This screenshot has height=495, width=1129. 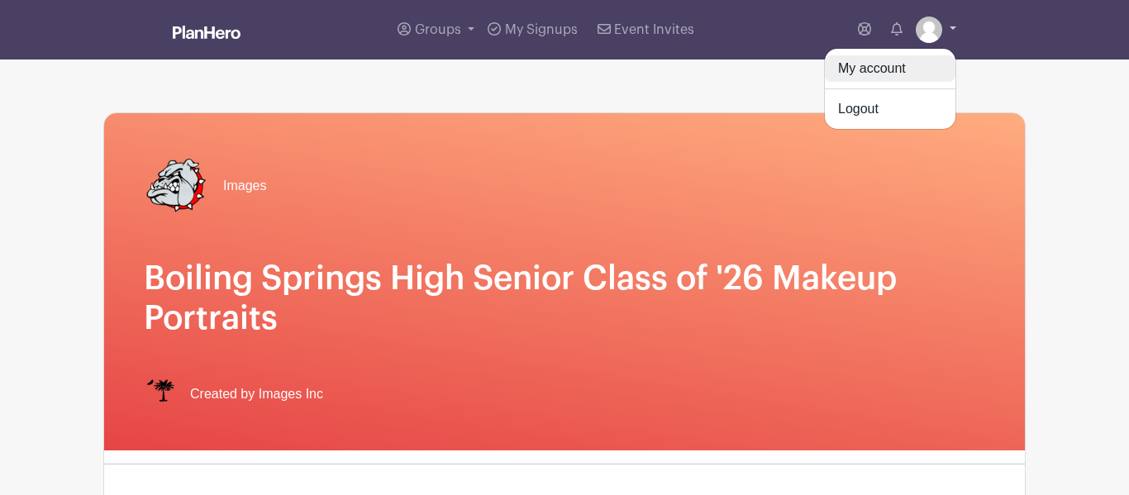 I want to click on img: default-ce2991bfa6775e67f084385cd625a349d9dcbb7a52a09fb2fda1e96e2d18dcdb.png, so click(x=929, y=30).